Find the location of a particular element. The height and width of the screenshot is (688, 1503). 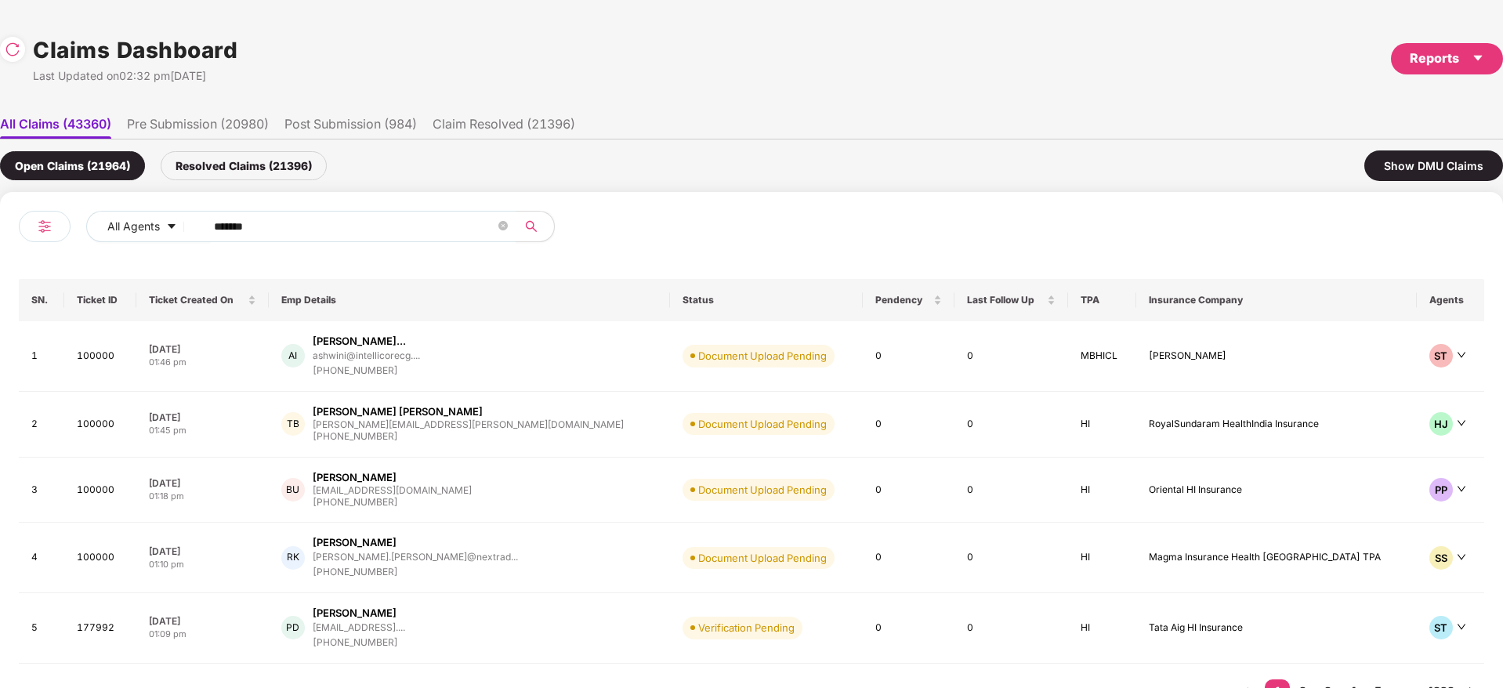

li: Pre Submission (20980) is located at coordinates (197, 127).